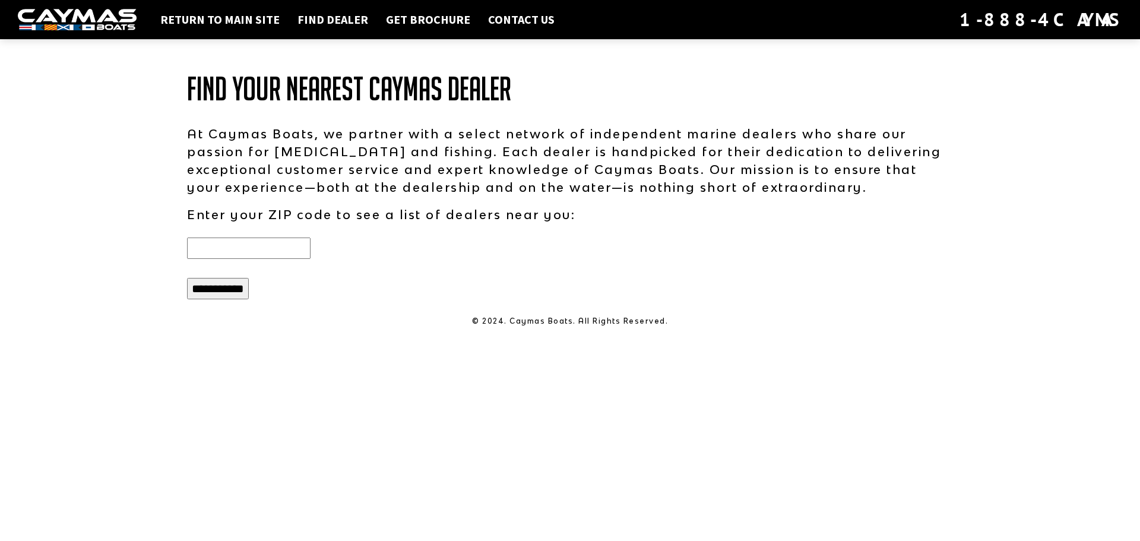  What do you see at coordinates (570, 214) in the screenshot?
I see `p: Enter your ZIP code to see a list of dealers near you:` at bounding box center [570, 214].